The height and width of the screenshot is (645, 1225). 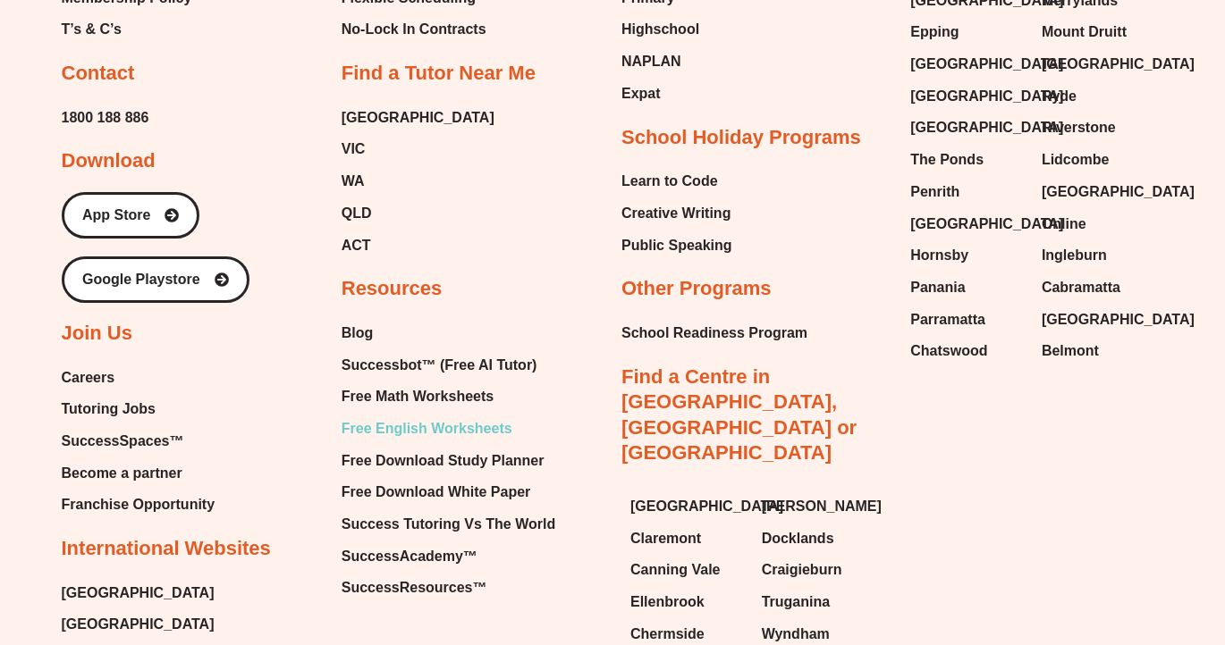 What do you see at coordinates (139, 505) in the screenshot?
I see `span: Franchise Opportunity` at bounding box center [139, 505].